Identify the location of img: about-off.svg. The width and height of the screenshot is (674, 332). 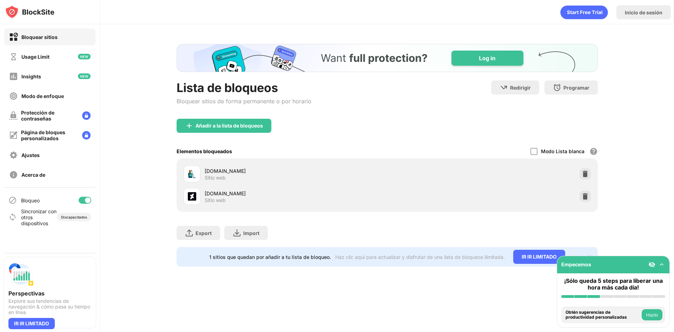
(13, 174).